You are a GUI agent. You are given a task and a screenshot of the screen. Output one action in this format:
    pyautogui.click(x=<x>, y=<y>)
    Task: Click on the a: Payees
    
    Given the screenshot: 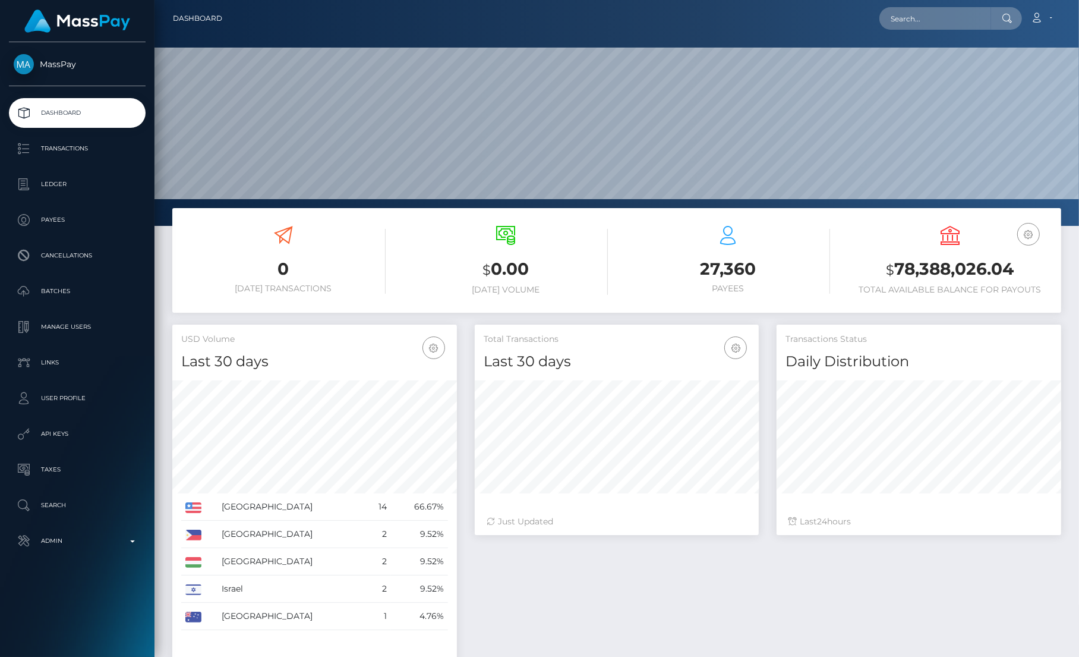 What is the action you would take?
    pyautogui.click(x=77, y=220)
    